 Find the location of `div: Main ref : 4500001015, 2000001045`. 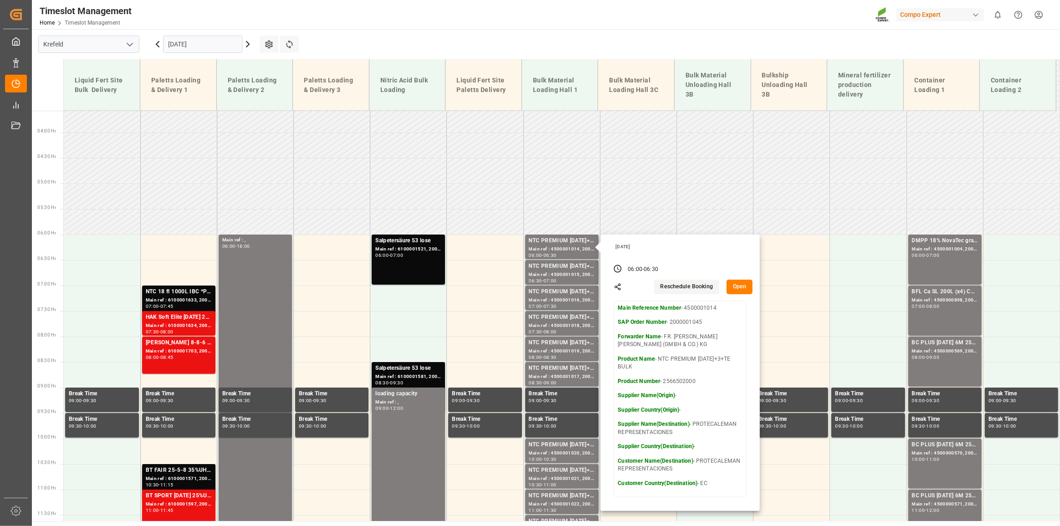

div: Main ref : 4500001015, 2000001045 is located at coordinates (562, 275).